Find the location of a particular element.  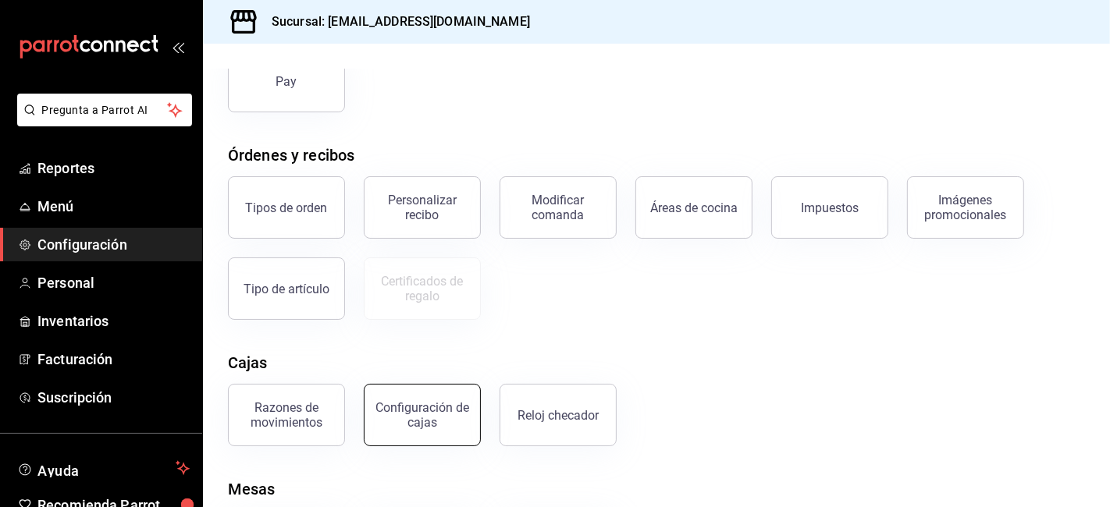

div: Órdenes y recibos is located at coordinates (291, 155).